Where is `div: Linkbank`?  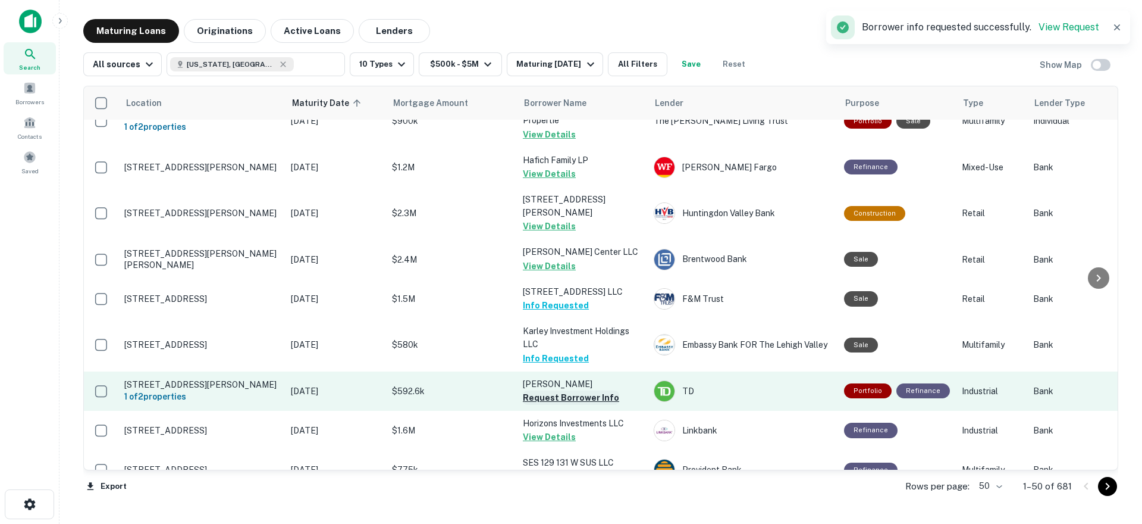 div: Linkbank is located at coordinates (743, 430).